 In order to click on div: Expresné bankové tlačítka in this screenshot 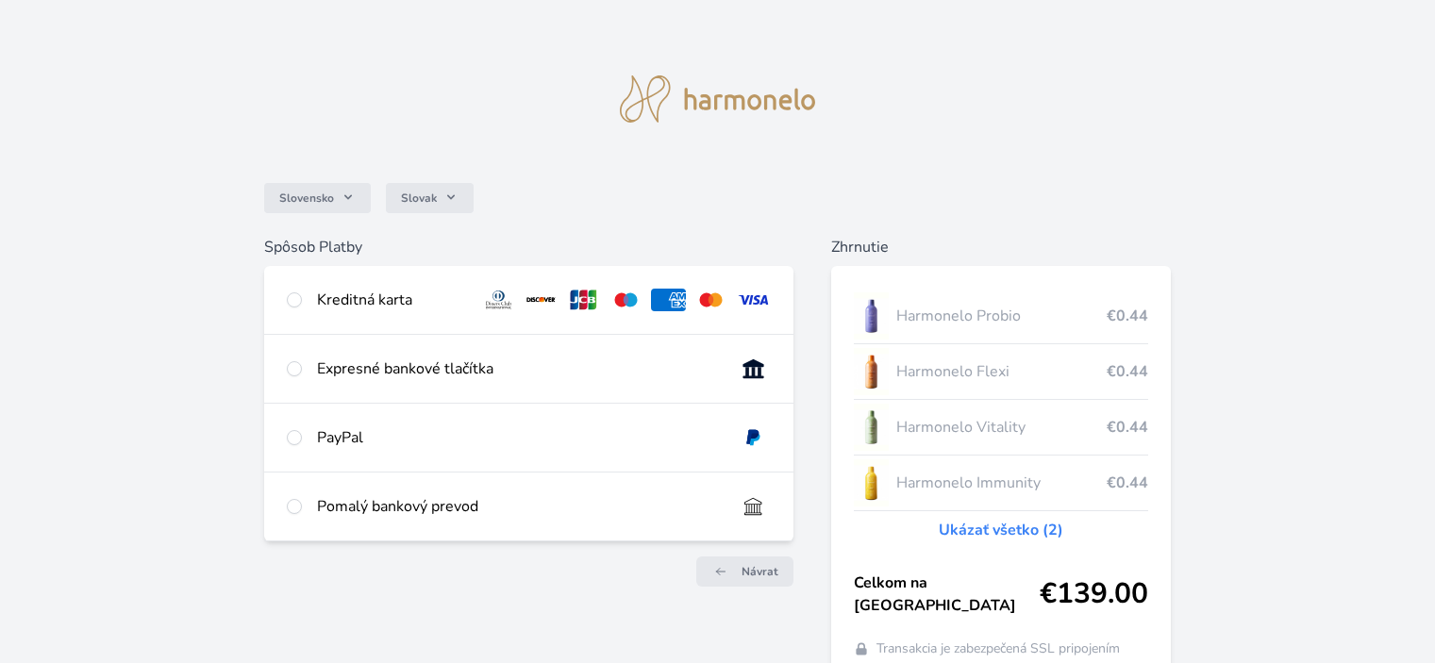, I will do `click(518, 369)`.